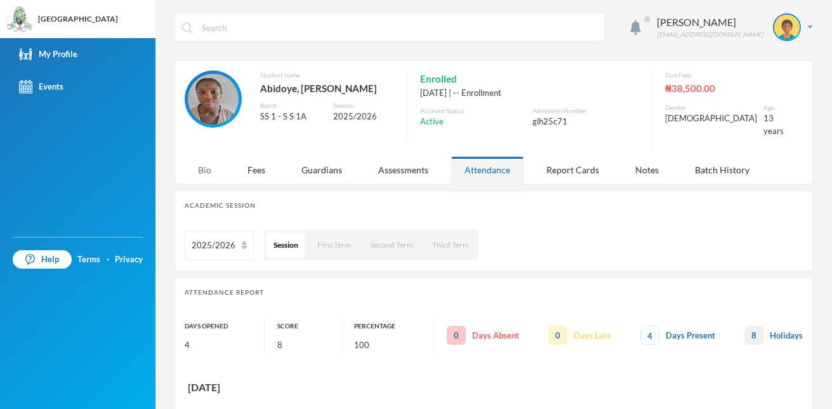  What do you see at coordinates (724, 88) in the screenshot?
I see `div: ₦38,500.00` at bounding box center [724, 88].